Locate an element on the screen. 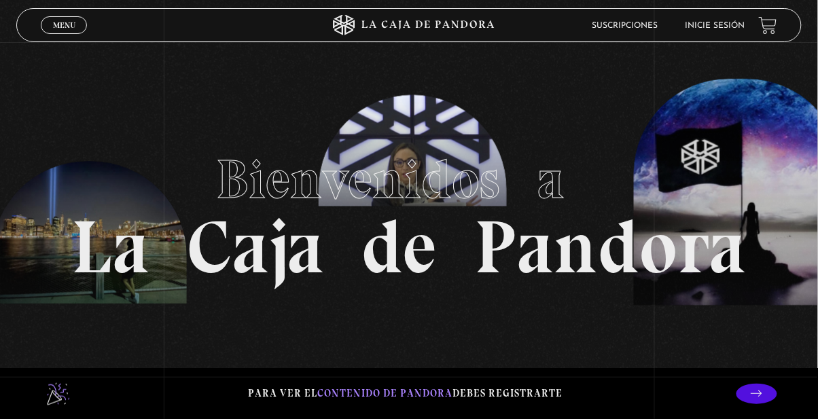  span: Cerrar is located at coordinates (64, 37).